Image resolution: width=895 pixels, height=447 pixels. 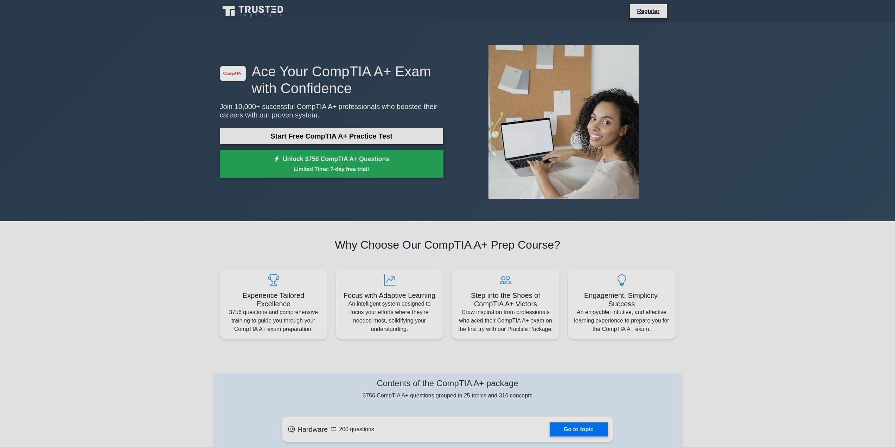 I want to click on small: Limited Time: 7-day free trial!, so click(x=331, y=169).